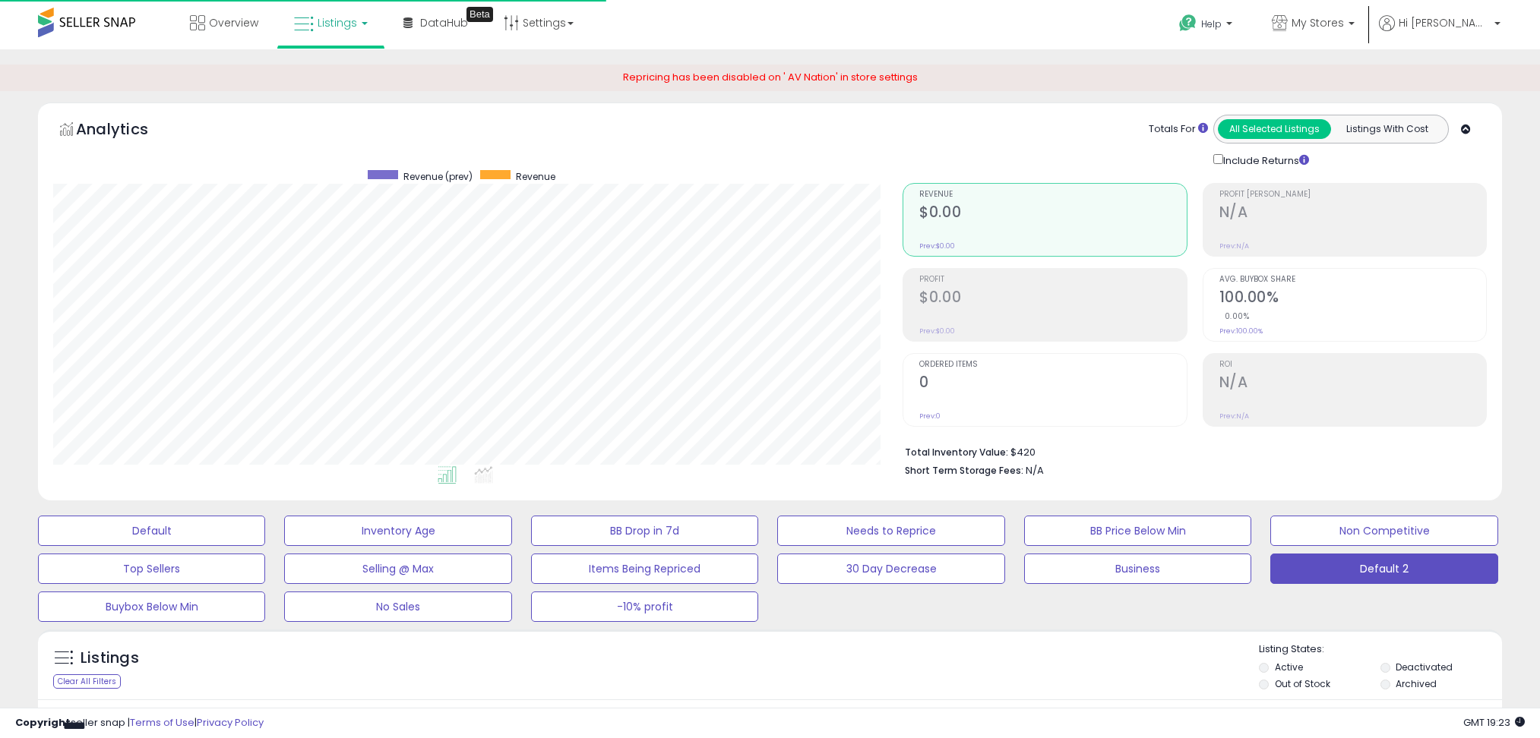 This screenshot has width=1540, height=738. I want to click on small: Prev: 0, so click(930, 416).